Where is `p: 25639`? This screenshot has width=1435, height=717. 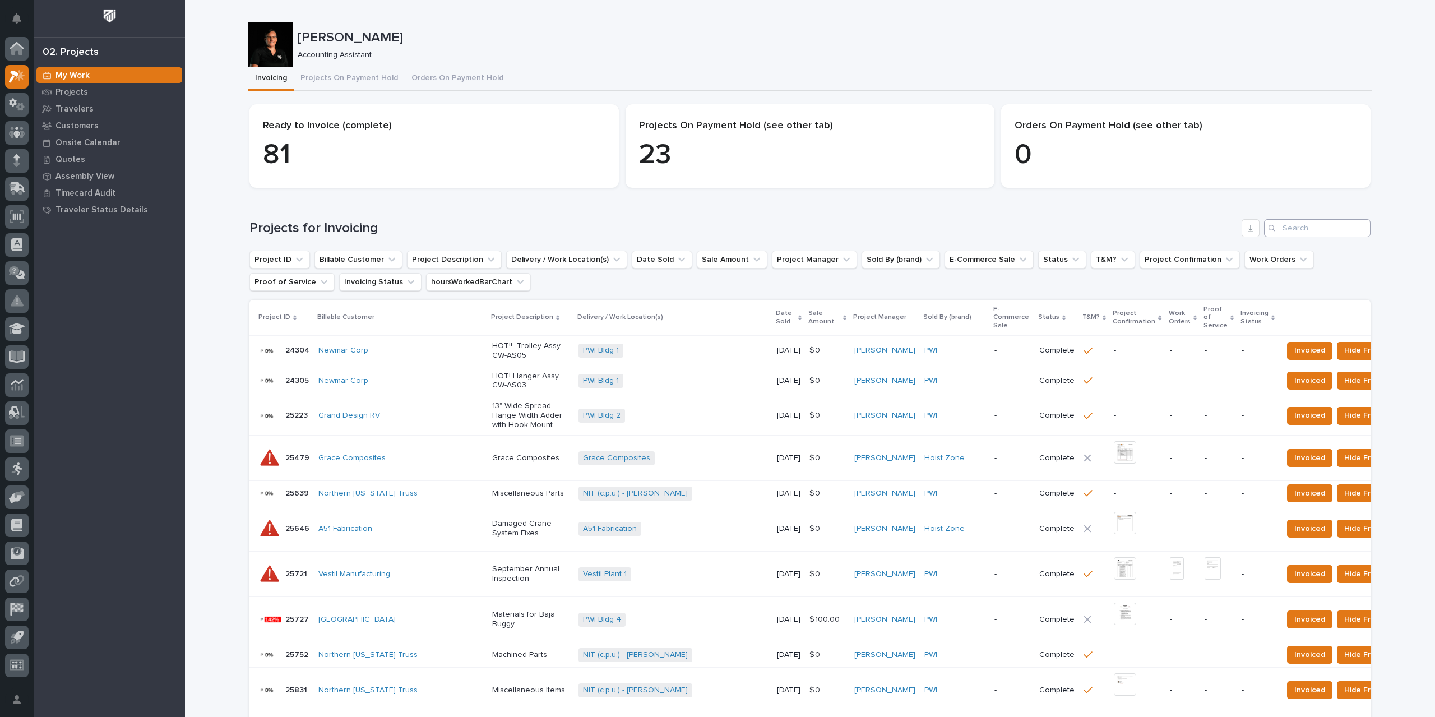
p: 25639 is located at coordinates (298, 492).